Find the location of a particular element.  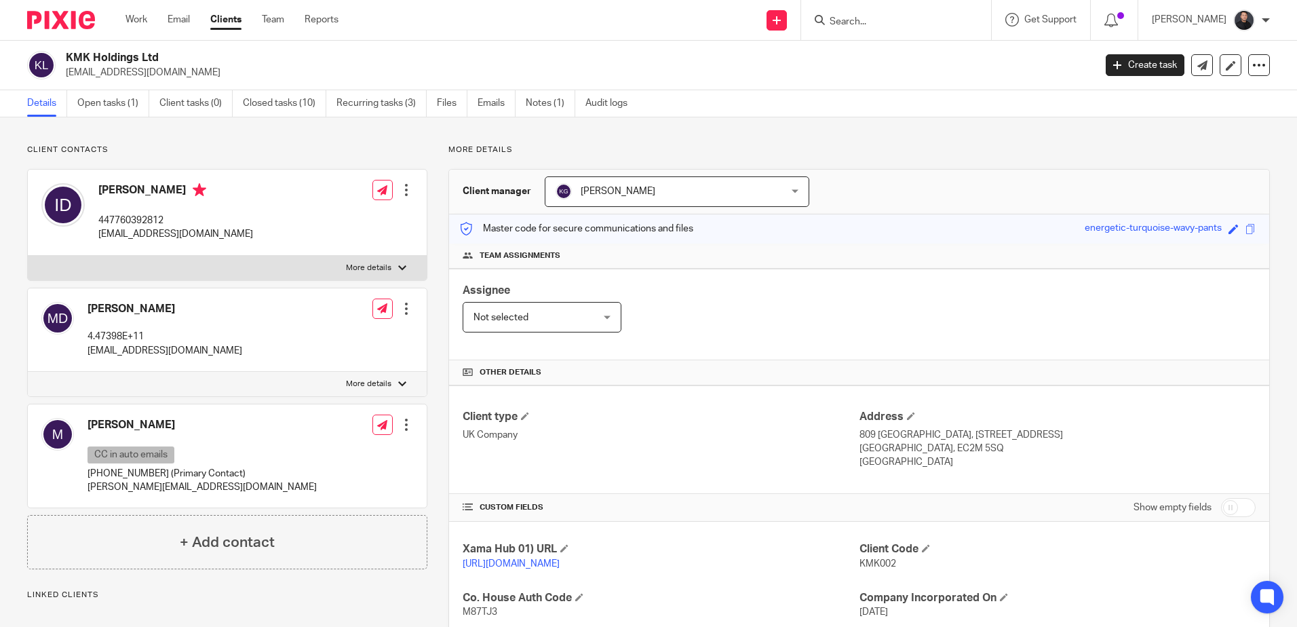

span: M87TJ3 is located at coordinates (479, 612).